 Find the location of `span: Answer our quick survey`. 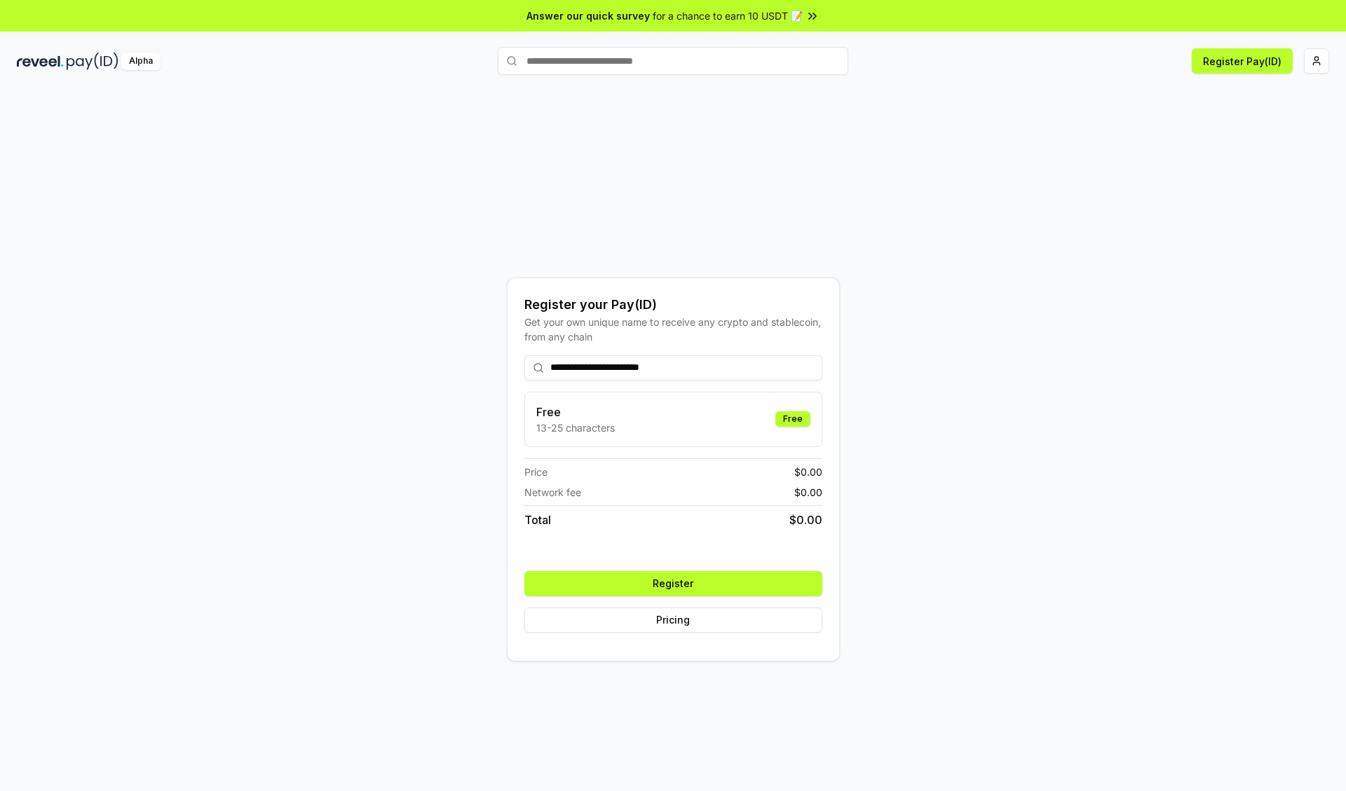

span: Answer our quick survey is located at coordinates (588, 15).